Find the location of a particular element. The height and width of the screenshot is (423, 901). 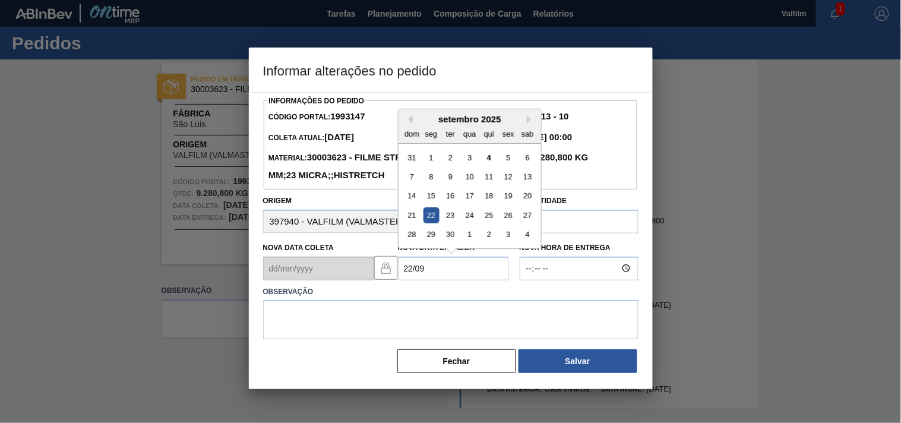

div: Choose segunda-feira, 8 de setembro de 2025 is located at coordinates (431, 176).